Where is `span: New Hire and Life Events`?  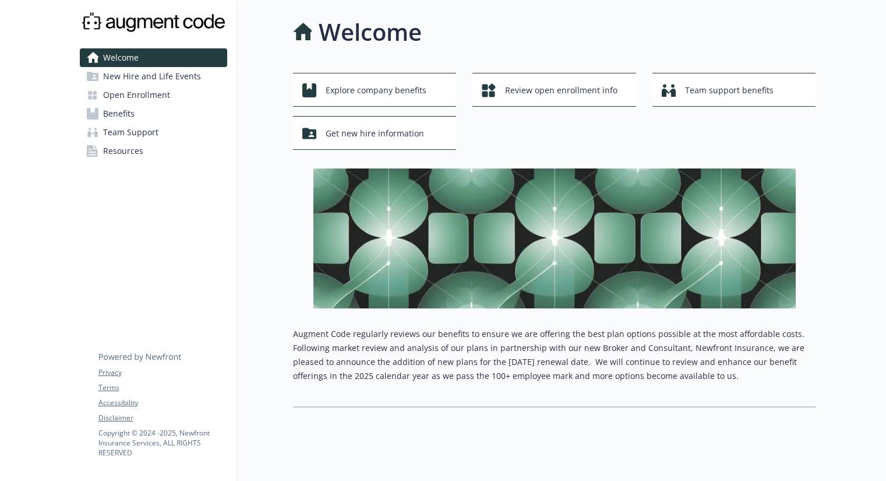
span: New Hire and Life Events is located at coordinates (152, 76).